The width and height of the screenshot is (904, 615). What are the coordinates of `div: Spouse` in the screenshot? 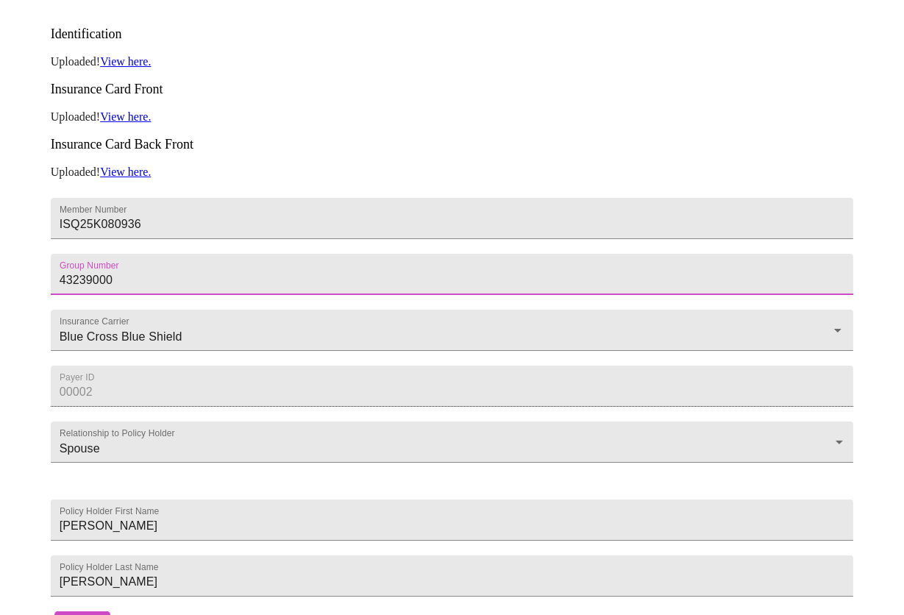 It's located at (452, 442).